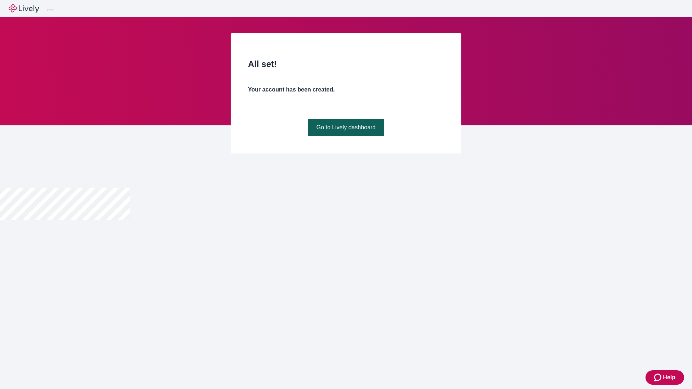  What do you see at coordinates (346, 64) in the screenshot?
I see `h2: All set!` at bounding box center [346, 64].